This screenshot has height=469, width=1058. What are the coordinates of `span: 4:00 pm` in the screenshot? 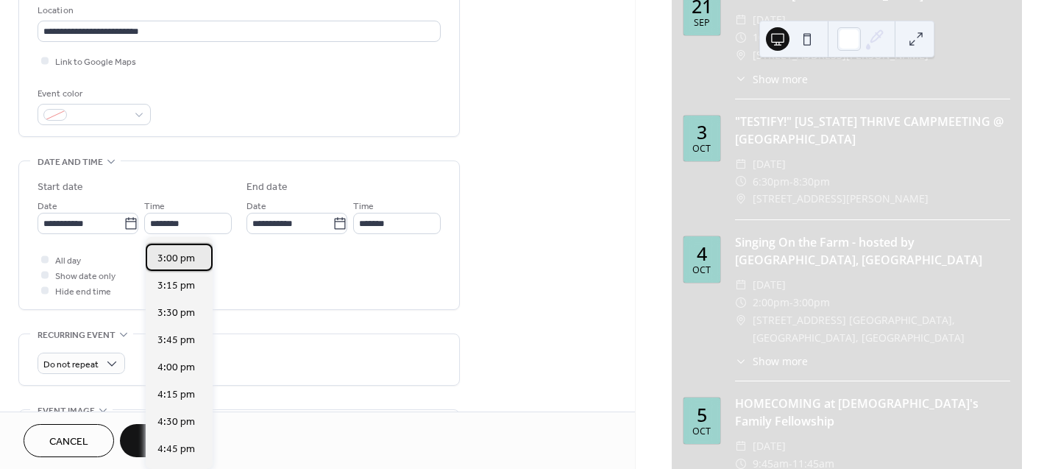 It's located at (176, 367).